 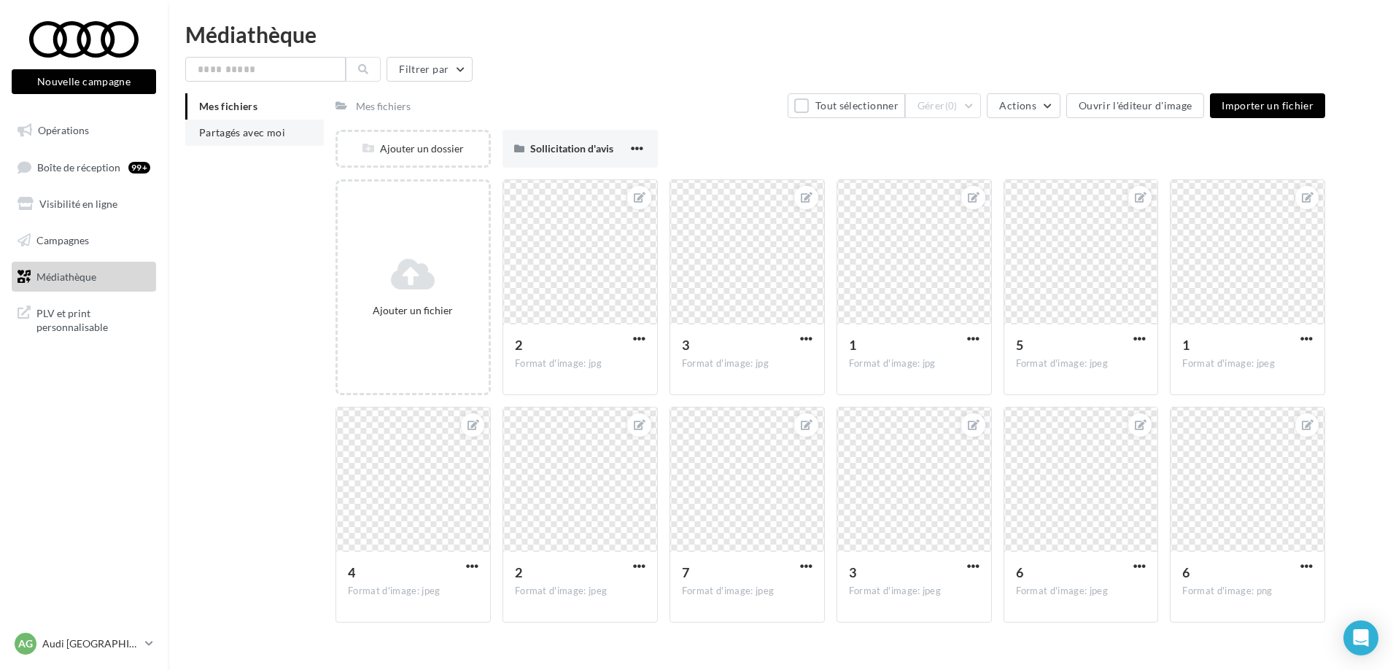 I want to click on div: Open Intercom Messenger, so click(x=1360, y=638).